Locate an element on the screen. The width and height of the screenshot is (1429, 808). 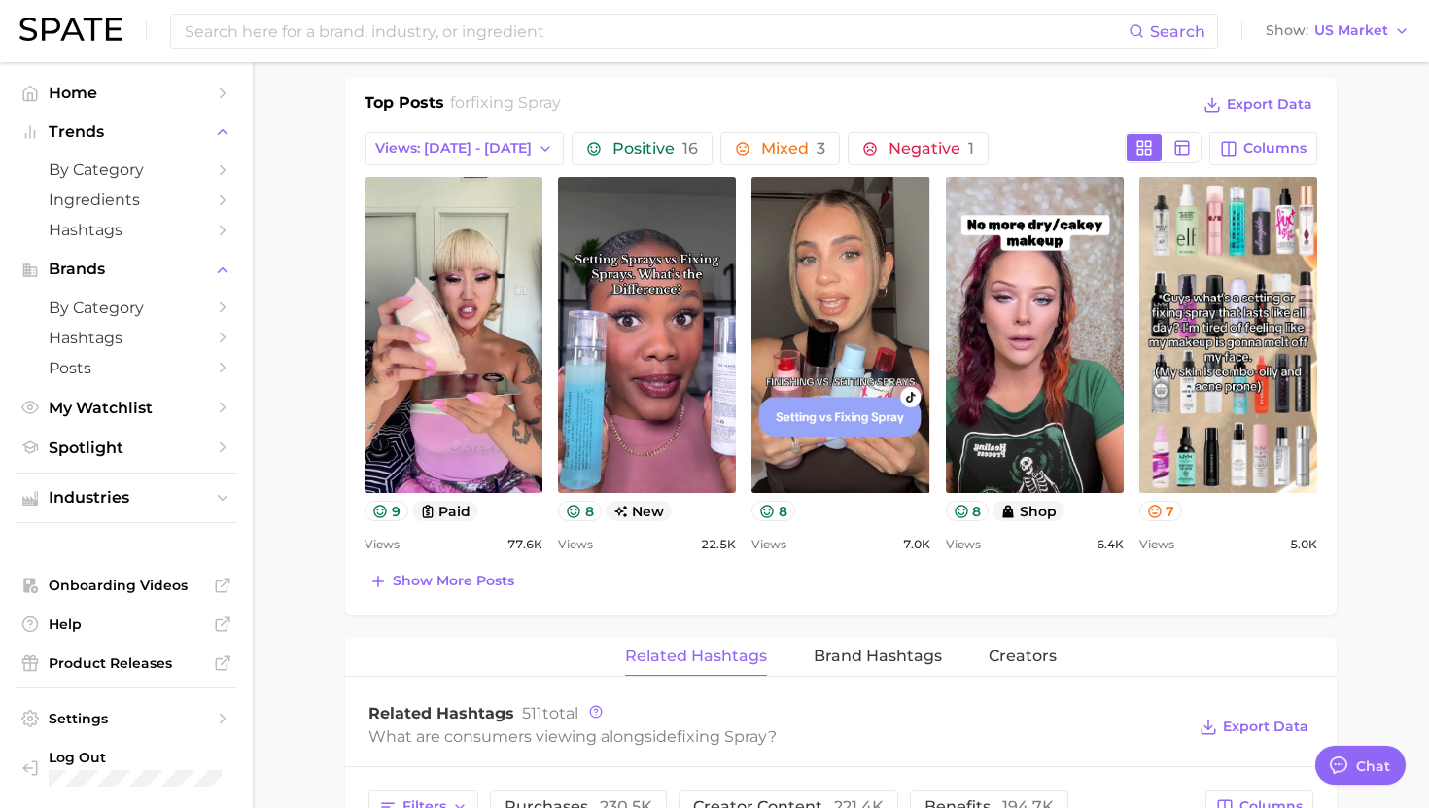
button: paid is located at coordinates (445, 510).